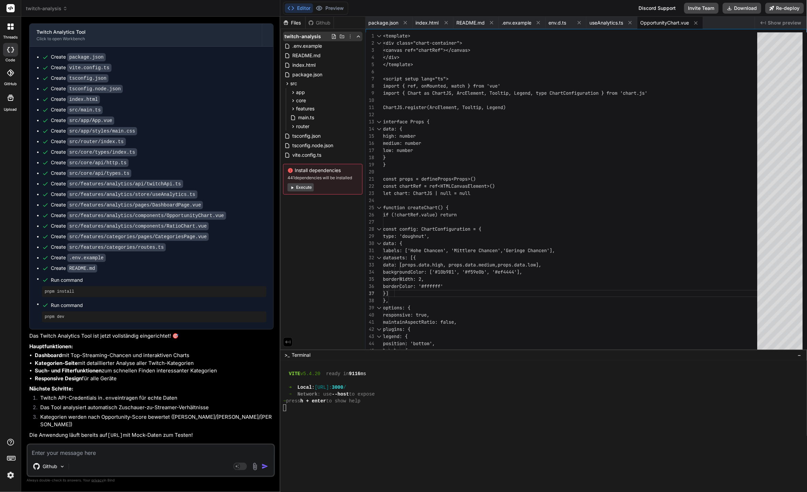  Describe the element at coordinates (147, 216) in the screenshot. I see `code: src/features/analytics/components/OpportunityChart.vue` at that location.